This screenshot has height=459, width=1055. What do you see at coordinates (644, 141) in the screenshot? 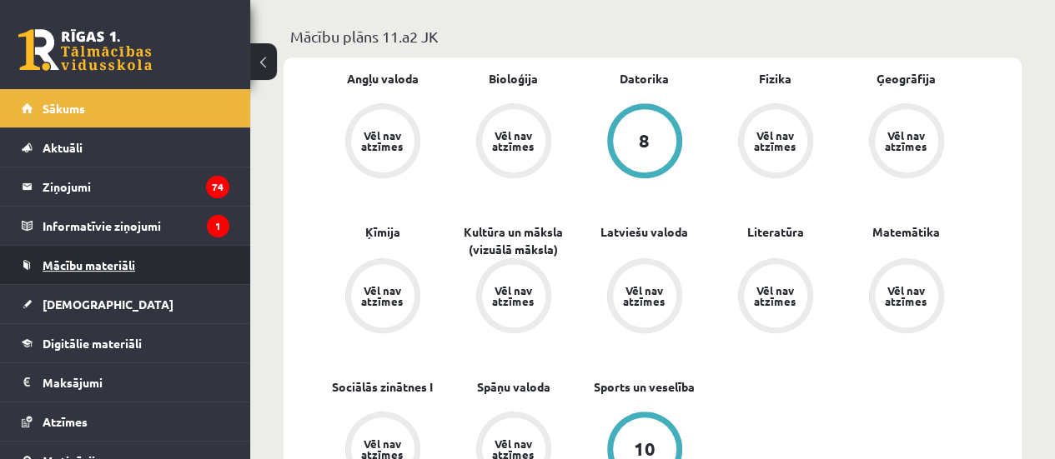
I see `div: 8` at bounding box center [644, 141].